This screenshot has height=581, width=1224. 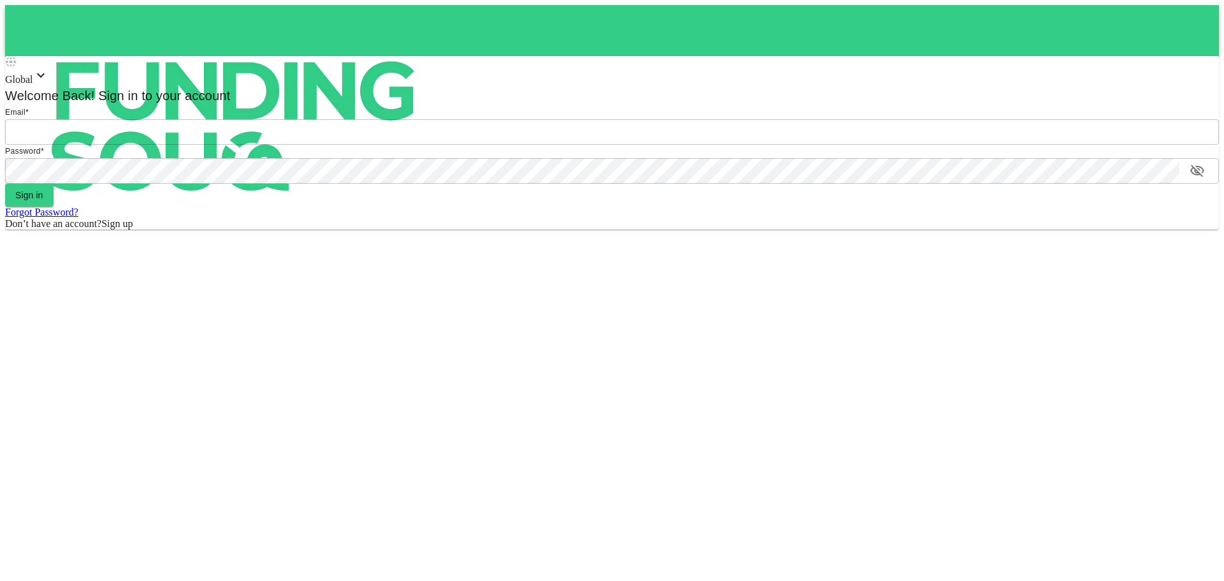 I want to click on span: Password, so click(x=23, y=151).